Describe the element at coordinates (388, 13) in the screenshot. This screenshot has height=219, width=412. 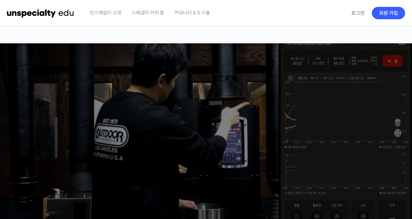
I see `a: 회원 가입` at that location.